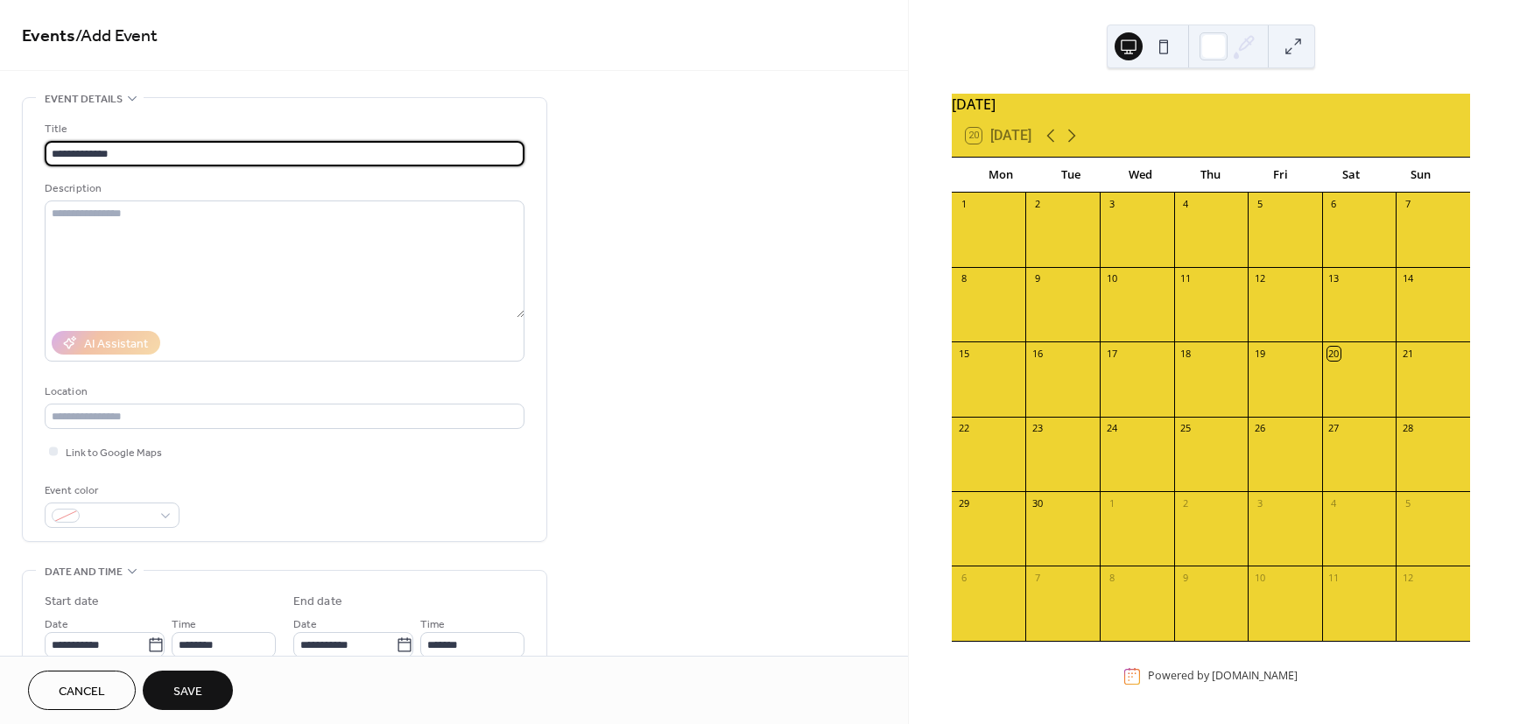  What do you see at coordinates (48, 36) in the screenshot?
I see `a: Events` at bounding box center [48, 36].